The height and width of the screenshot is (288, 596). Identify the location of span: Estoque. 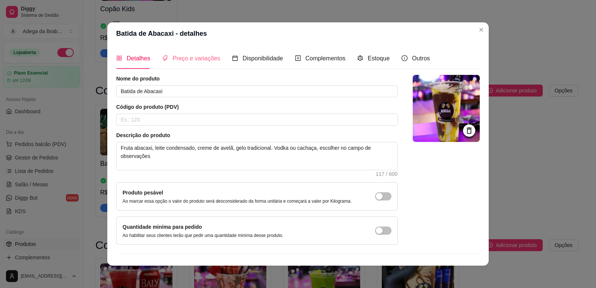
(379, 58).